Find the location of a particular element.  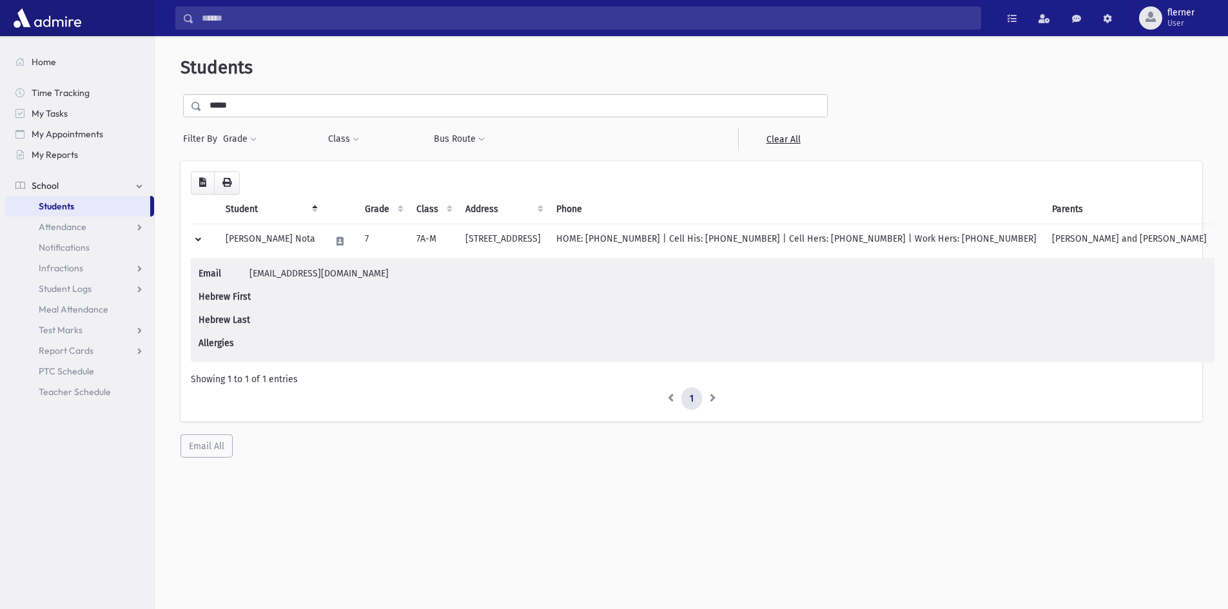

a: Clear All is located at coordinates (783, 139).